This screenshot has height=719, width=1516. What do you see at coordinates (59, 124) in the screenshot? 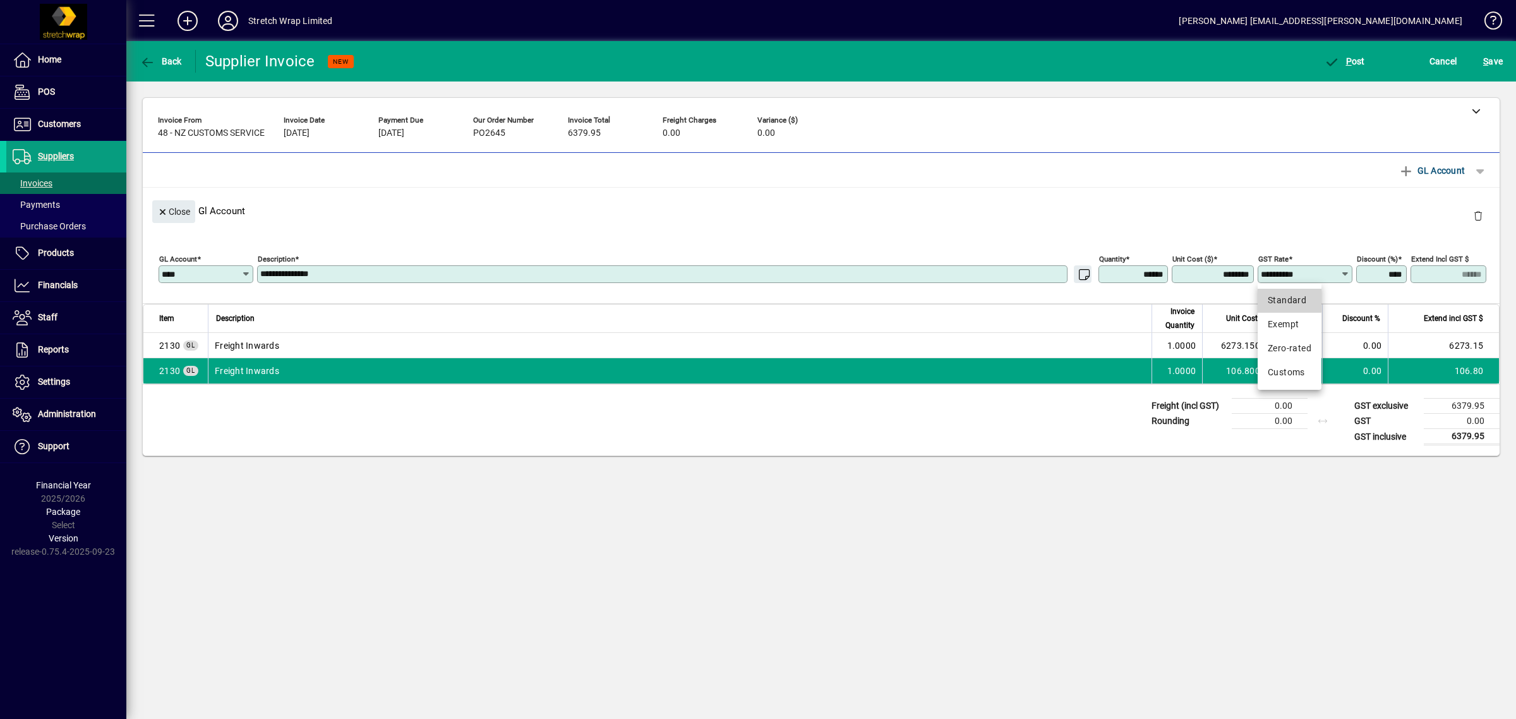
I see `span: Customers` at bounding box center [59, 124].